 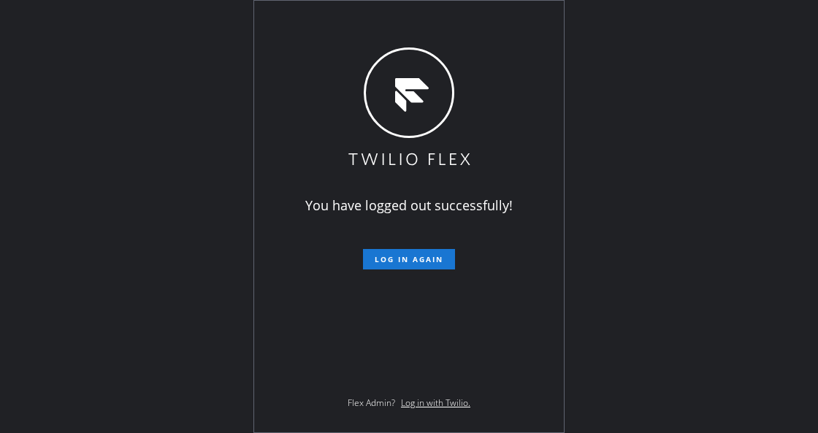 What do you see at coordinates (435, 402) in the screenshot?
I see `a: Log in with Twilio.` at bounding box center [435, 402].